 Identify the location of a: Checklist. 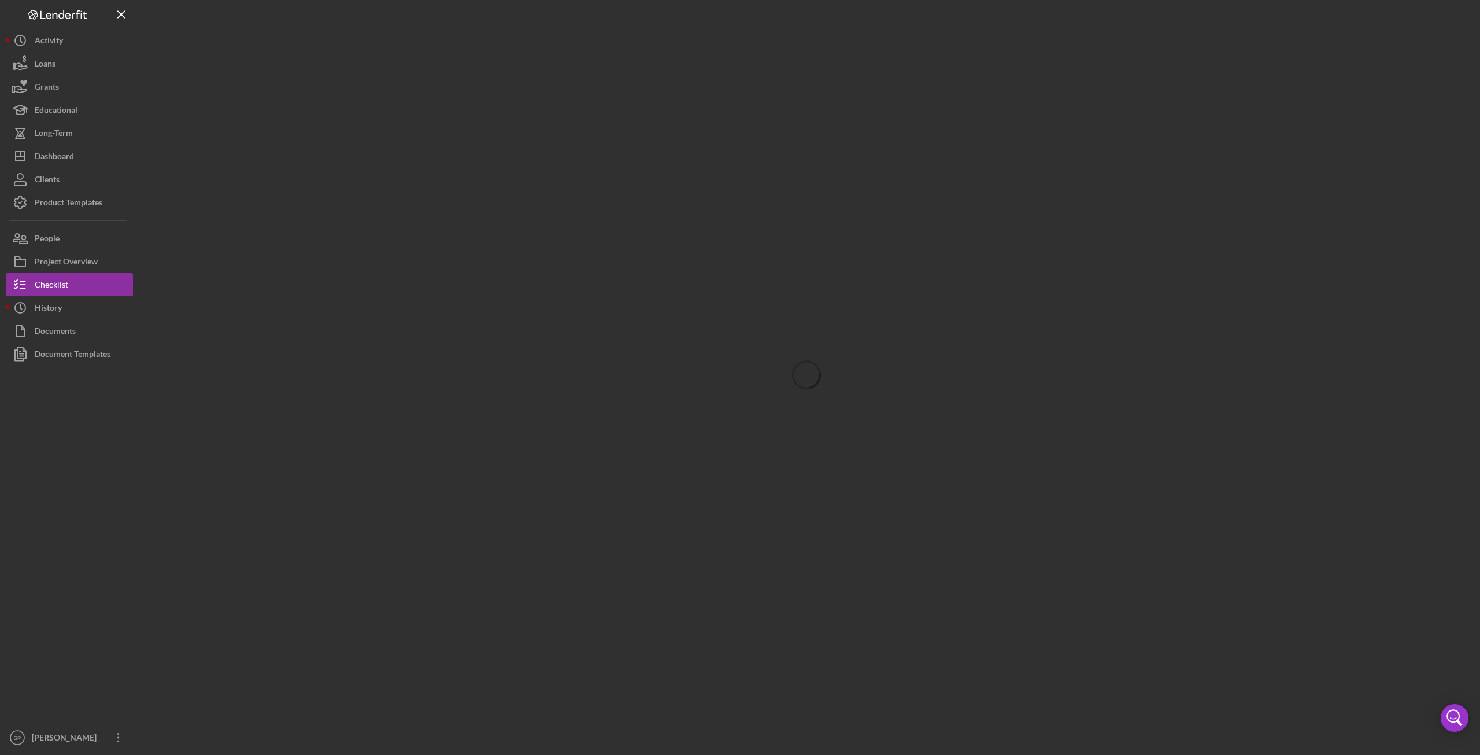
(69, 285).